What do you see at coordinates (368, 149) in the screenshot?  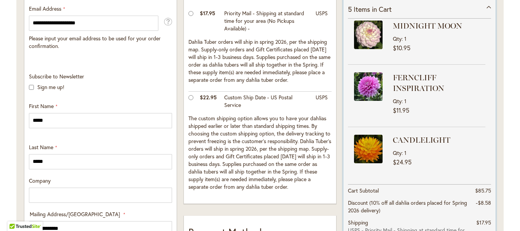 I see `img: CANDLELIGHT` at bounding box center [368, 149].